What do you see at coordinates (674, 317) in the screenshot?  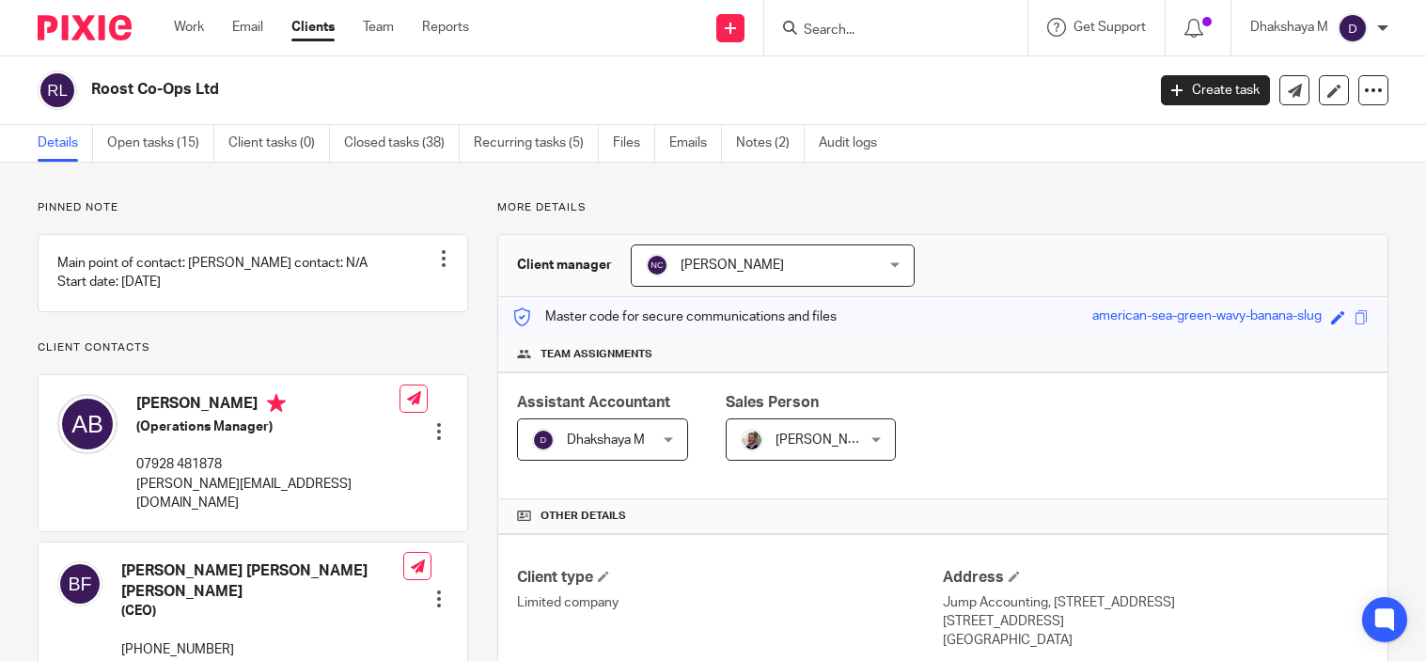 I see `p: Master code for secure communications and files` at bounding box center [674, 317].